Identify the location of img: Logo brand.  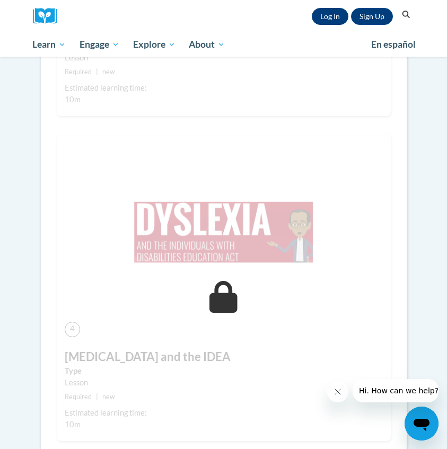
(49, 16).